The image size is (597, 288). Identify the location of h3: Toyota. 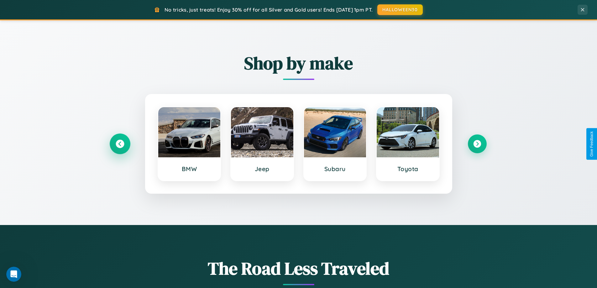
(408, 169).